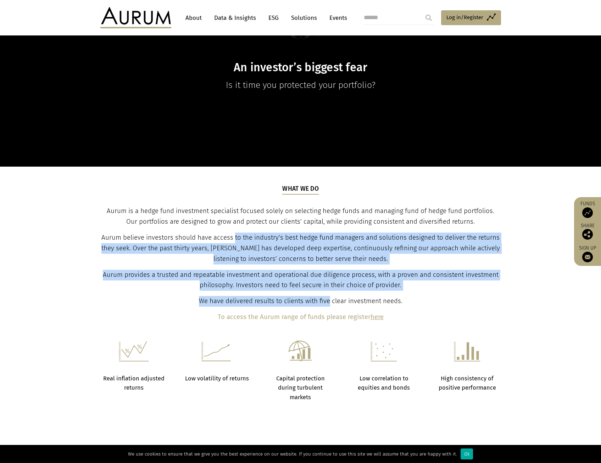  I want to click on a: Solutions, so click(304, 18).